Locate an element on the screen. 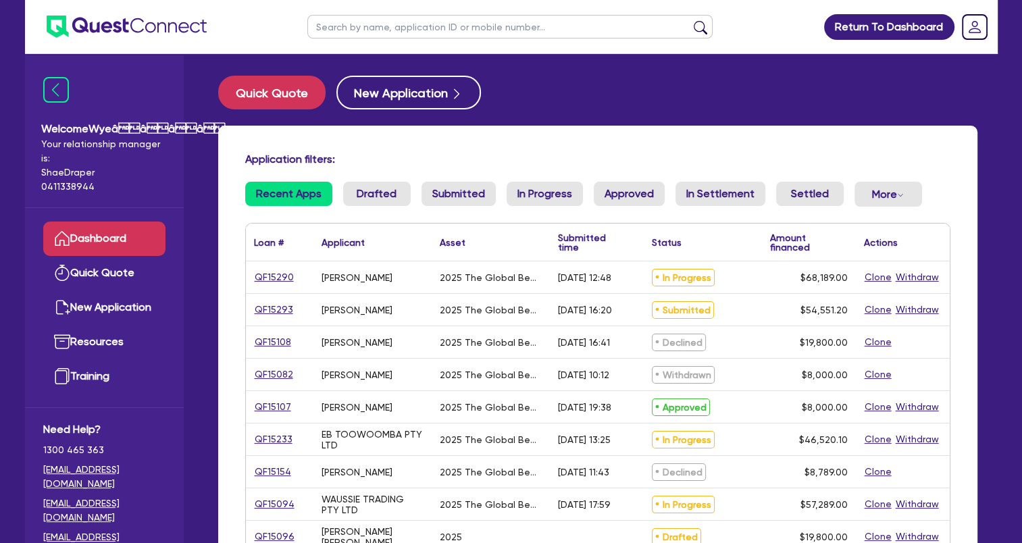  div: Asset is located at coordinates (452, 242).